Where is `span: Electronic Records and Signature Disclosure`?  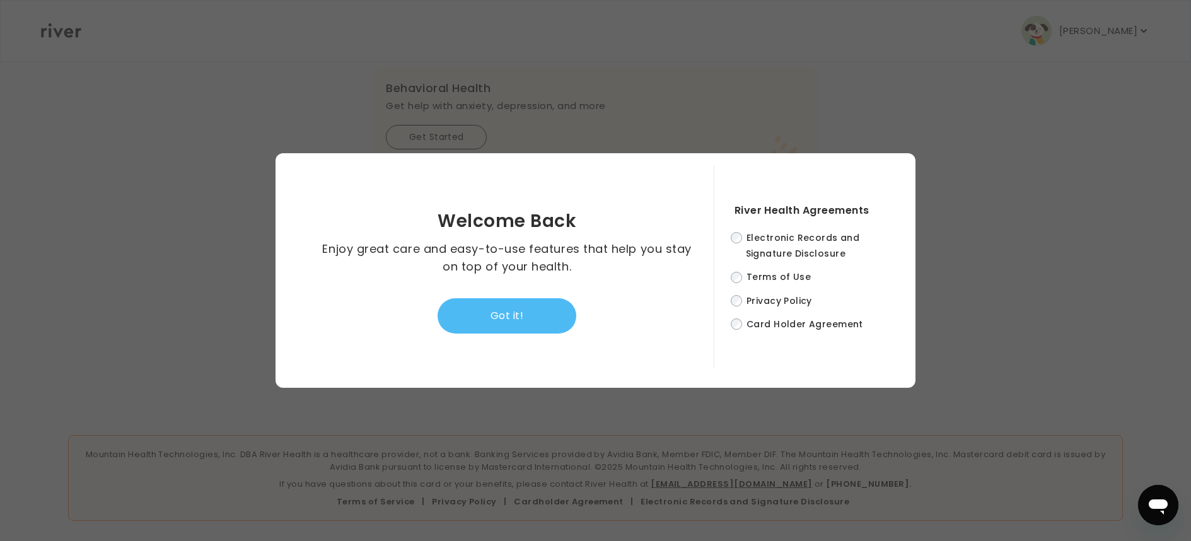
span: Electronic Records and Signature Disclosure is located at coordinates (803, 245).